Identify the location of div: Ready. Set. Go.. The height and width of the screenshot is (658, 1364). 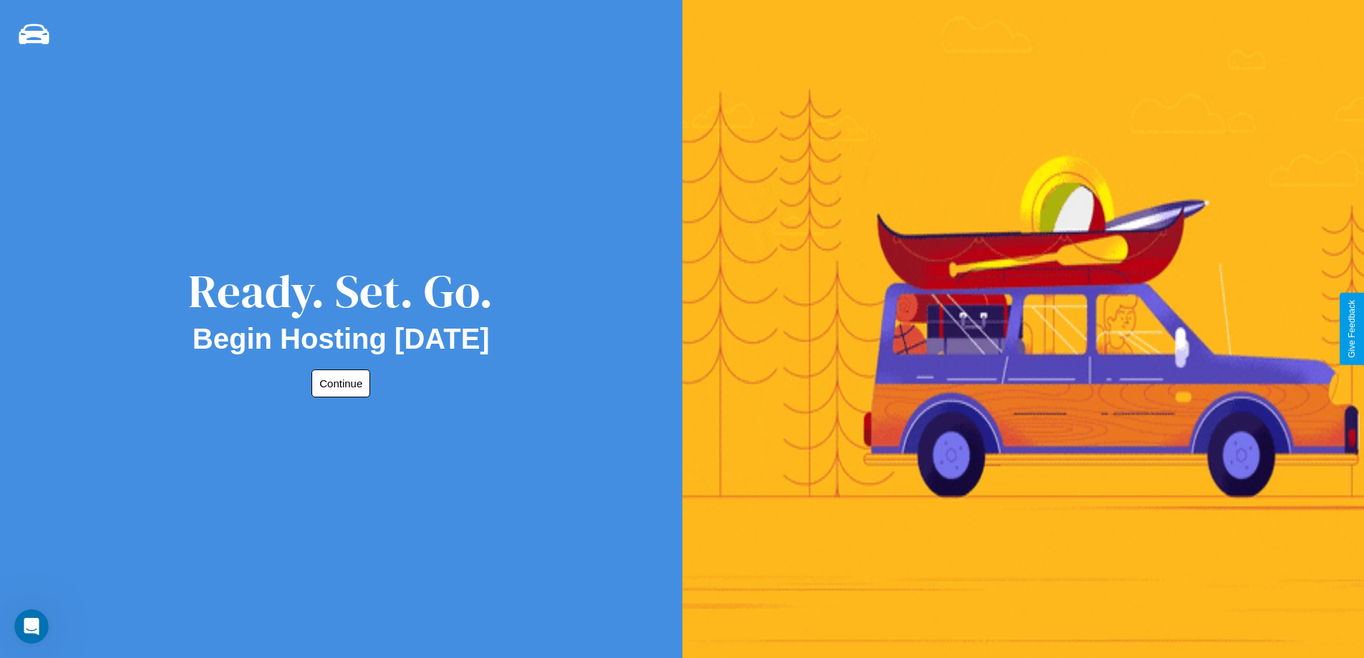
(341, 291).